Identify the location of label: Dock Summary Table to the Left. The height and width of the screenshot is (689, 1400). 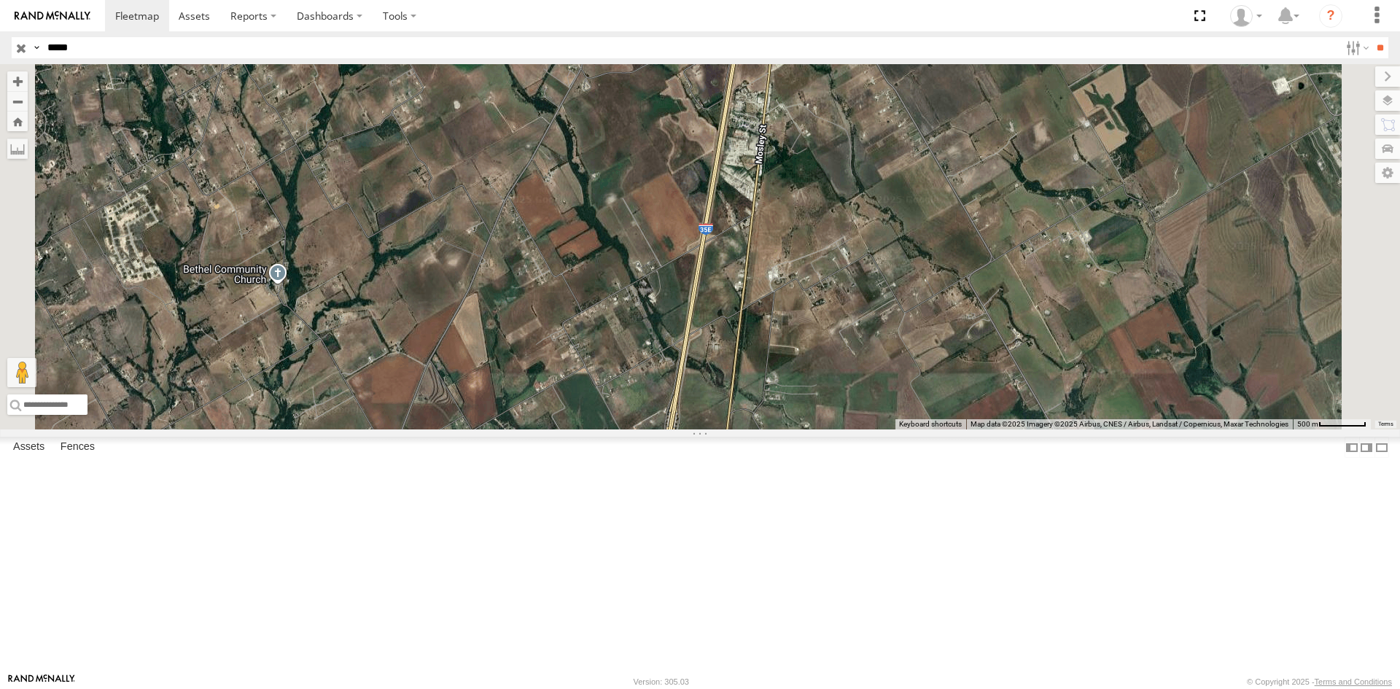
(1352, 447).